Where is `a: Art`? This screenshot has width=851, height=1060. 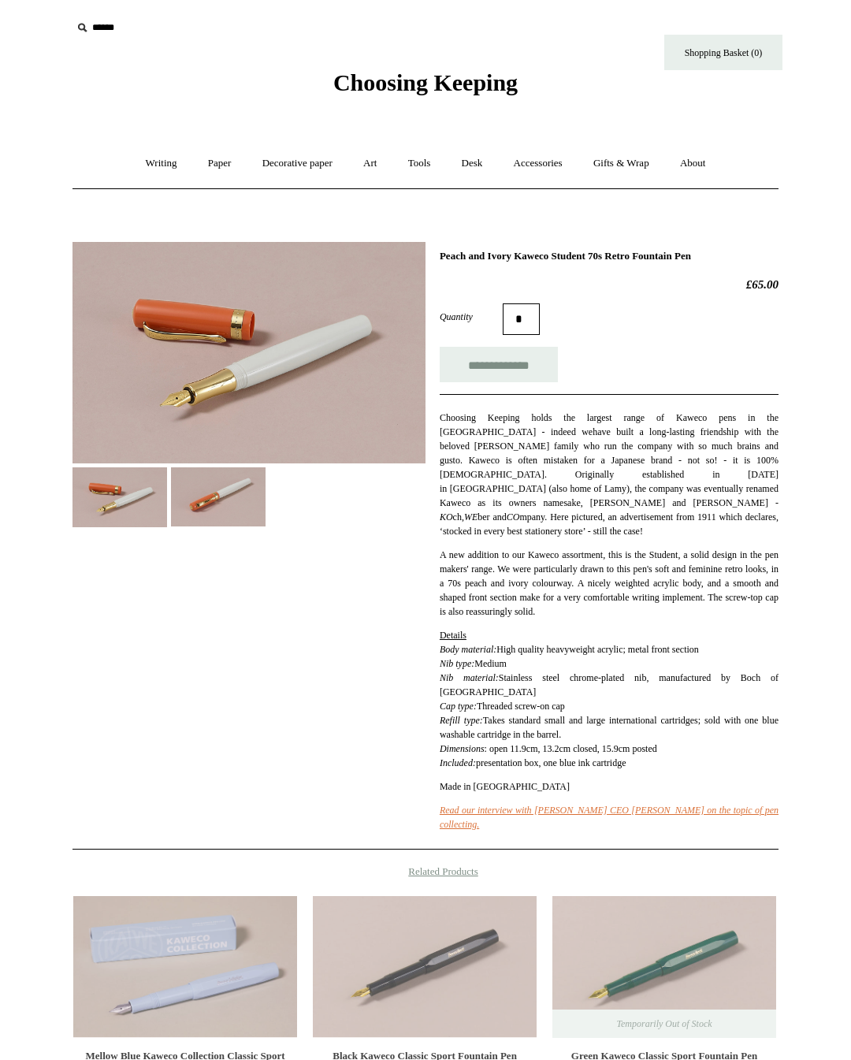 a: Art is located at coordinates (370, 163).